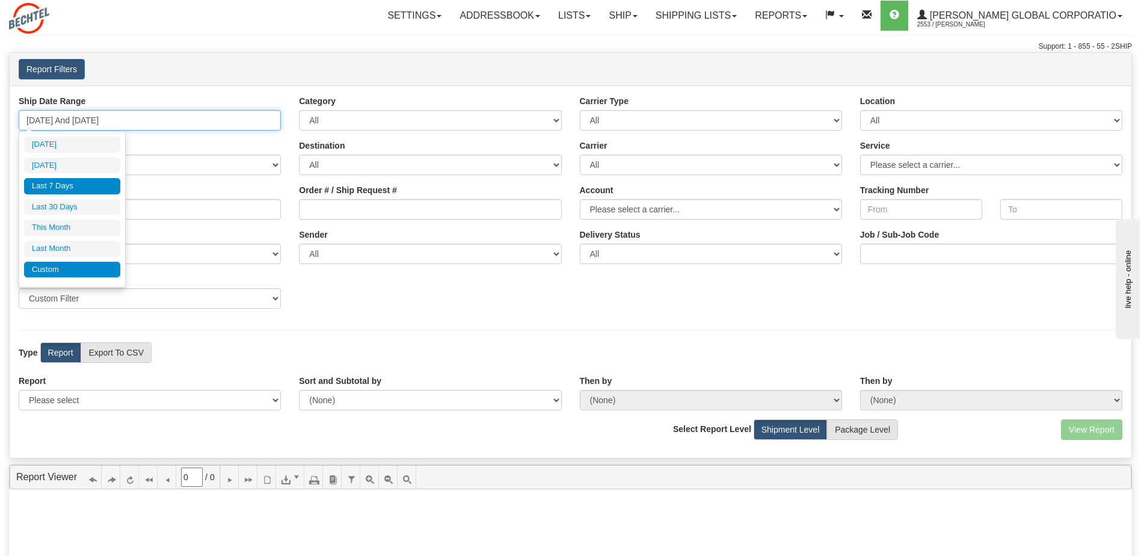 Image resolution: width=1141 pixels, height=556 pixels. What do you see at coordinates (72, 269) in the screenshot?
I see `li: Custom` at bounding box center [72, 269].